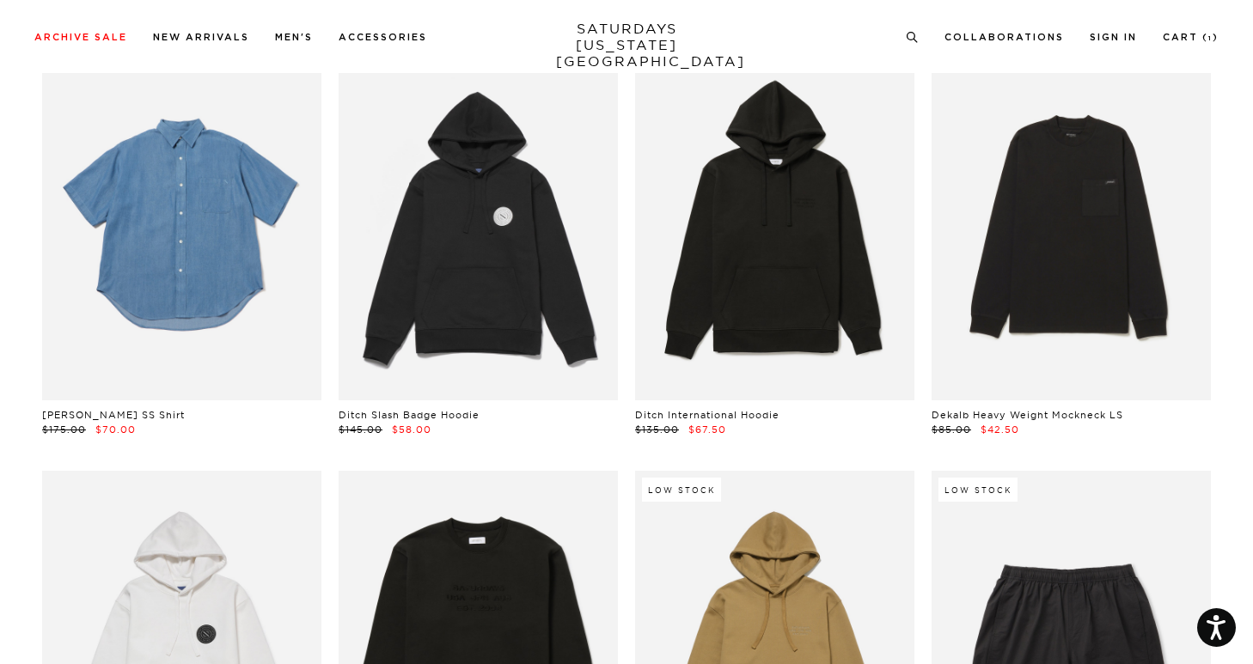 This screenshot has height=664, width=1253. I want to click on a: Archive Sale, so click(81, 37).